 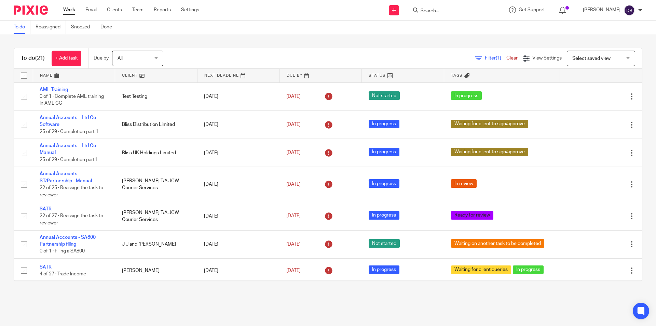 I want to click on td: Test Testing, so click(x=156, y=96).